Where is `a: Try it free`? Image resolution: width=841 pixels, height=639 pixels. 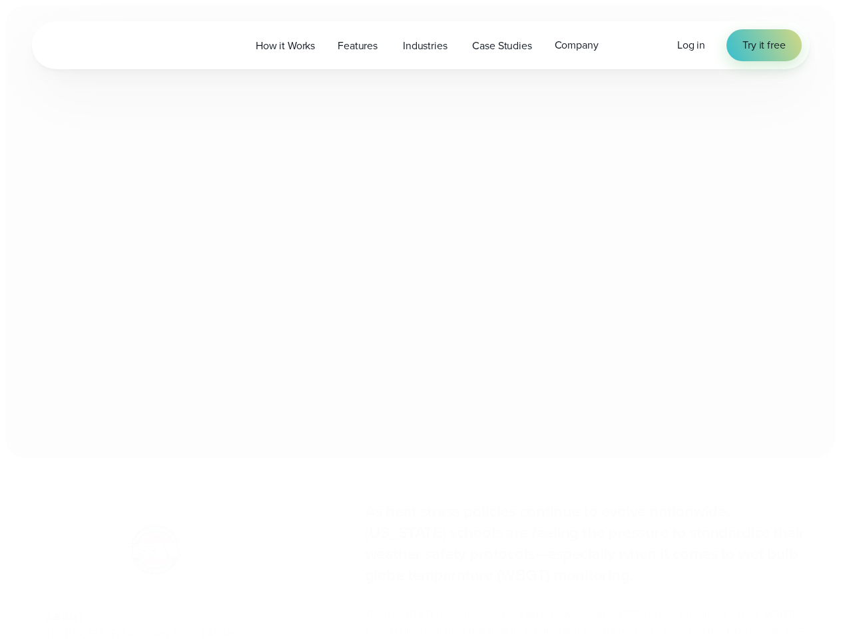
a: Try it free is located at coordinates (763, 45).